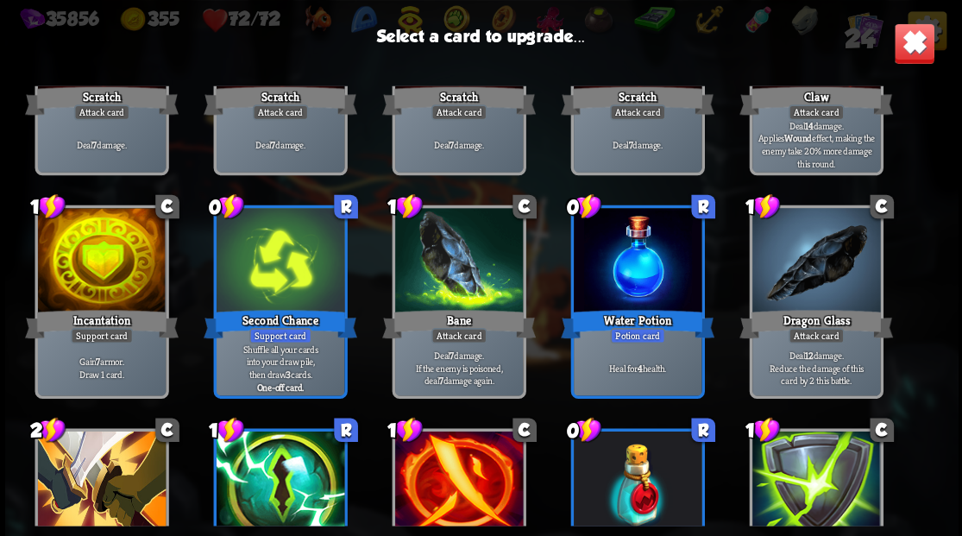 This screenshot has width=962, height=536. I want to click on p: Shuffle all your cards into your draw pile, then draw cards., so click(279, 361).